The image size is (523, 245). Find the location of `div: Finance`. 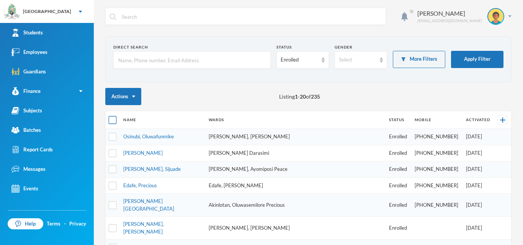

div: Finance is located at coordinates (26, 91).